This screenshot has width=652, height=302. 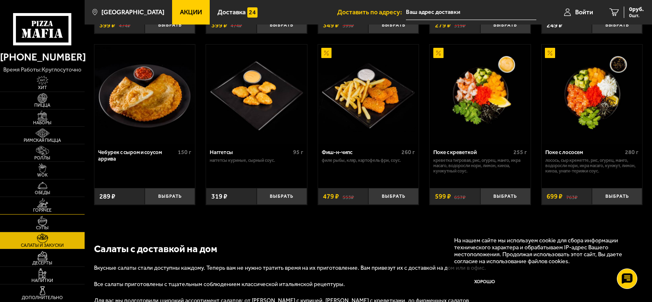 What do you see at coordinates (632, 152) in the screenshot?
I see `span: 280 г` at bounding box center [632, 152].